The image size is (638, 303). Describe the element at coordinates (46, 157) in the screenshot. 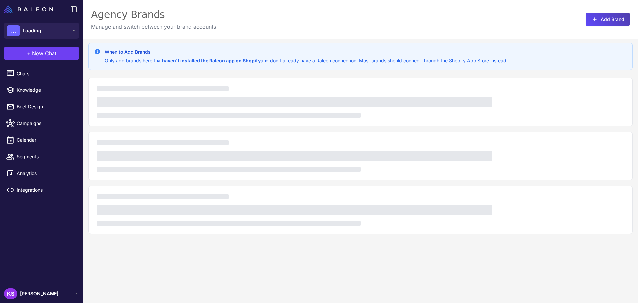

I see `span: Segments` at that location.